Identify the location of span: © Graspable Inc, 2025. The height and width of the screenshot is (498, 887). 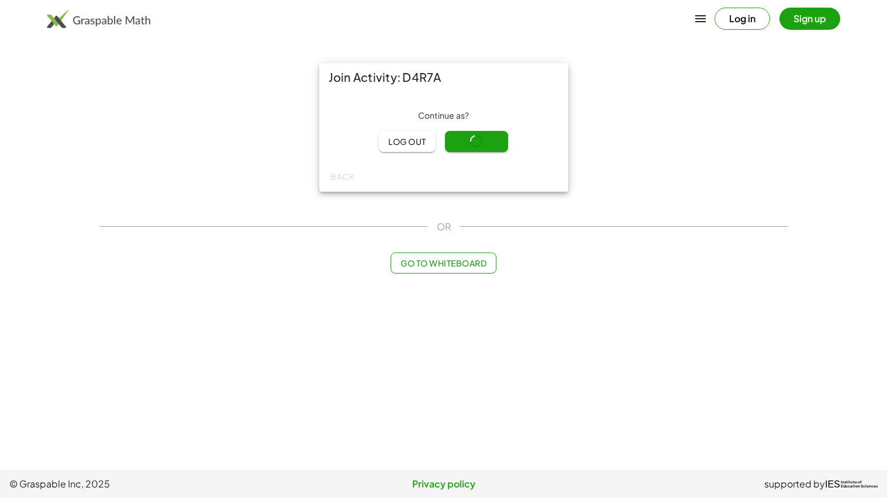
(154, 484).